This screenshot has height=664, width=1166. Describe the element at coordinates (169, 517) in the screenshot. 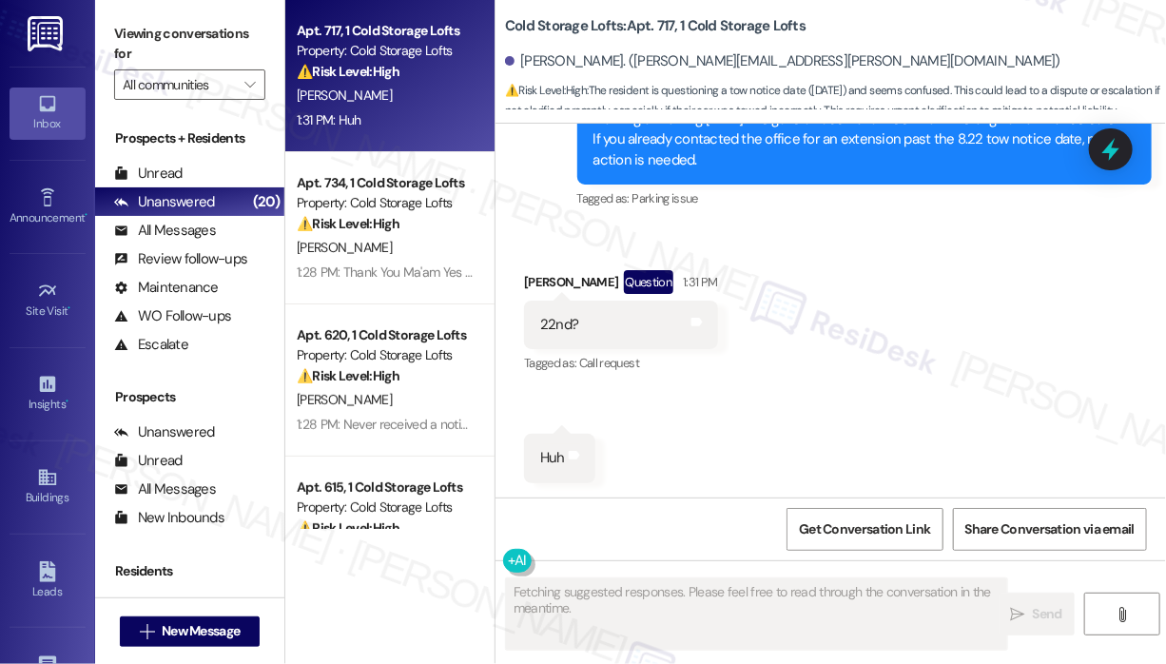

I see `div: New Inbounds` at that location.